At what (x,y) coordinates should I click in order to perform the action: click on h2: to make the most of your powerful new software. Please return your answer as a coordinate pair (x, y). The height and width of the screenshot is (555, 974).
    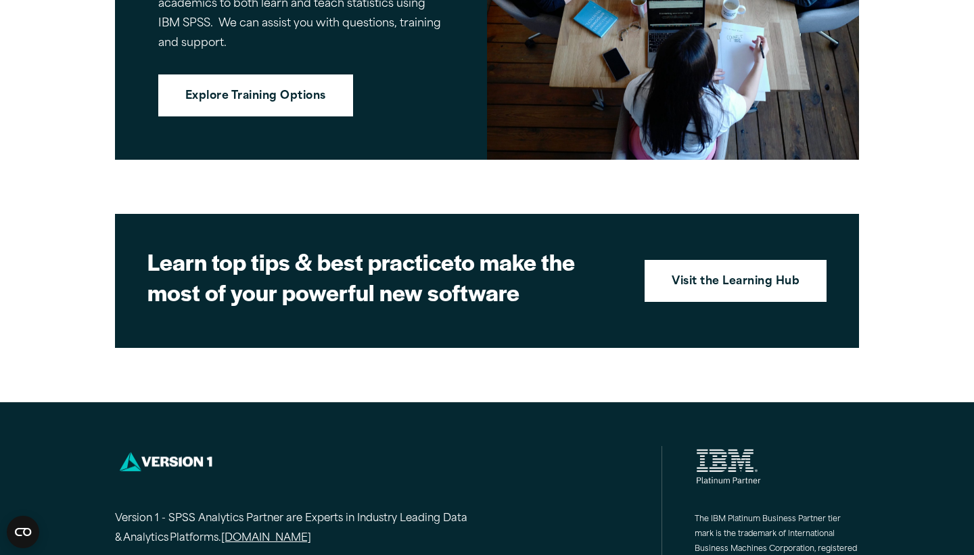
    Looking at the image, I should click on (384, 277).